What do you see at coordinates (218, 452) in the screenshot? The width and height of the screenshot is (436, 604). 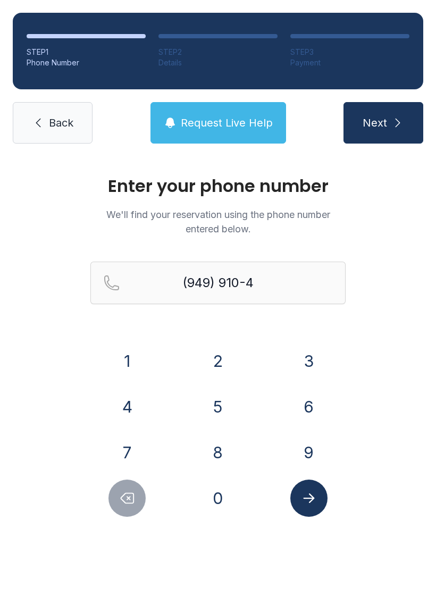 I see `button: 8` at bounding box center [218, 452].